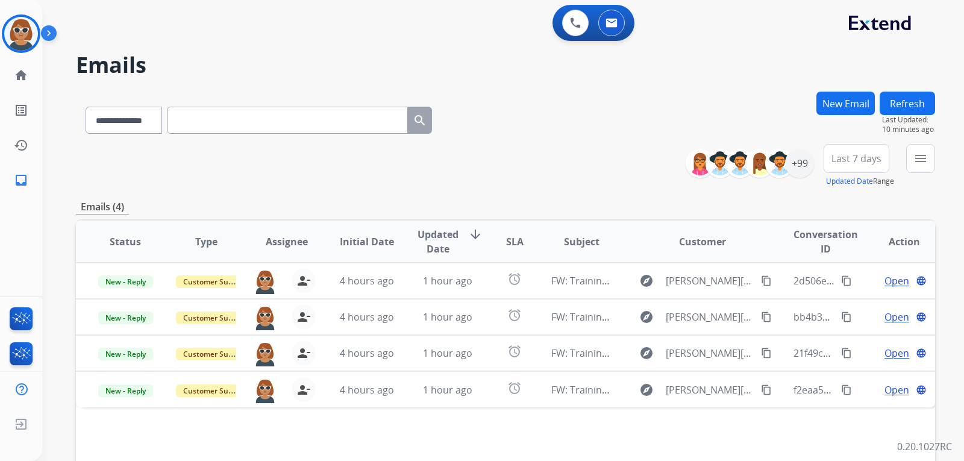 This screenshot has width=964, height=461. Describe the element at coordinates (438, 242) in the screenshot. I see `span: Updated Date` at that location.